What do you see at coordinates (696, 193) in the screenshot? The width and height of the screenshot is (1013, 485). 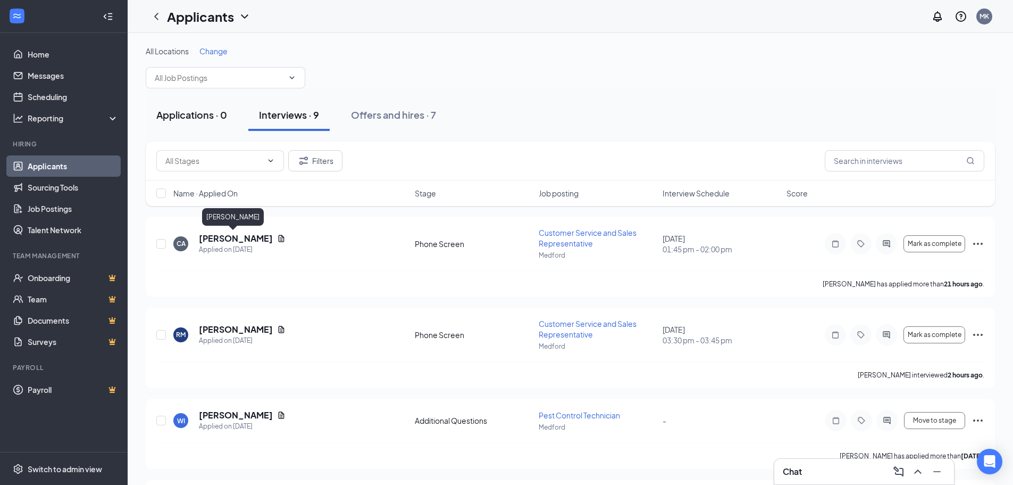 I see `span: Interview Schedule` at bounding box center [696, 193].